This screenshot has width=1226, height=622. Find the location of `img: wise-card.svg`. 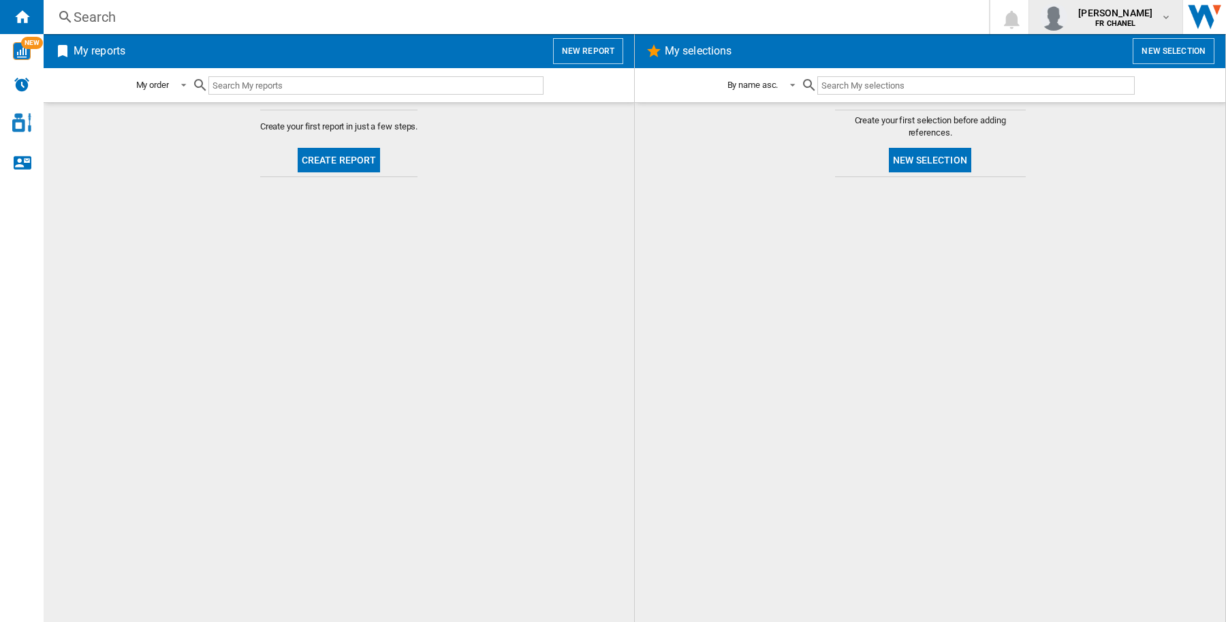

img: wise-card.svg is located at coordinates (22, 51).